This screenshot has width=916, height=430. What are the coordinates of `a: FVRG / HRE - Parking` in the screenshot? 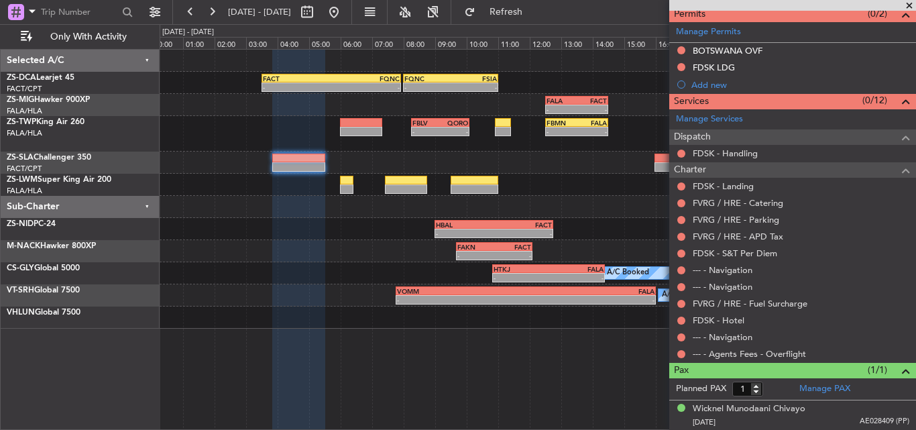 It's located at (736, 219).